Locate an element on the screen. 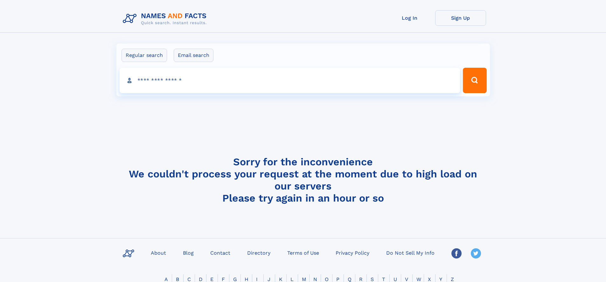  a: Sign Up is located at coordinates (460, 18).